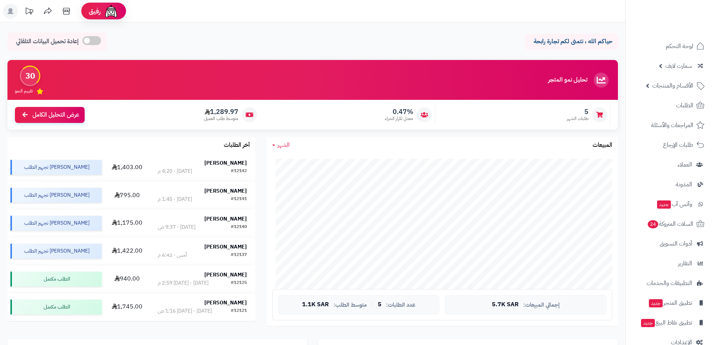 Image resolution: width=713 pixels, height=345 pixels. Describe the element at coordinates (669, 224) in the screenshot. I see `a: السلات المتروكة24` at that location.